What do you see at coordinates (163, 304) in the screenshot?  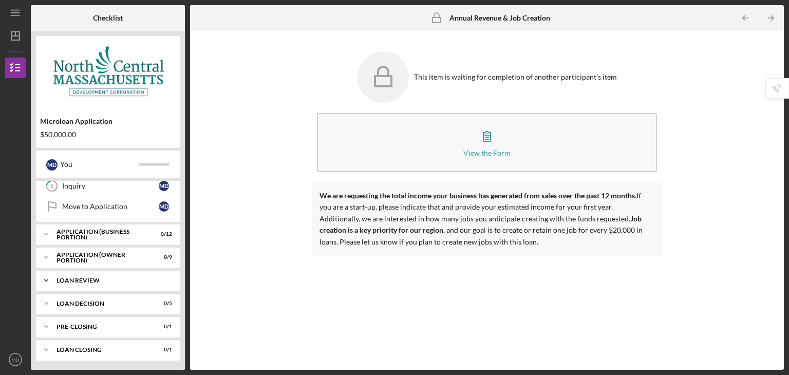 I see `div: 0 / 5` at bounding box center [163, 304].